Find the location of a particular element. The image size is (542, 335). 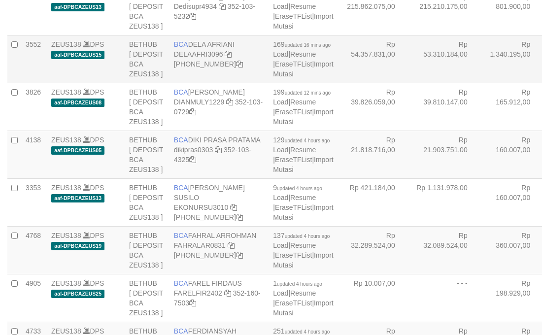

a: Copy 3521607503 to clipboard is located at coordinates (193, 303).